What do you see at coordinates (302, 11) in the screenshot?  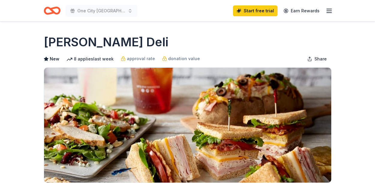 I see `a: Earn Rewards` at bounding box center [302, 11].